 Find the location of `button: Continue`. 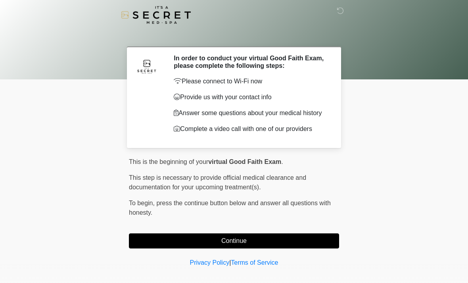

button: Continue is located at coordinates (234, 241).